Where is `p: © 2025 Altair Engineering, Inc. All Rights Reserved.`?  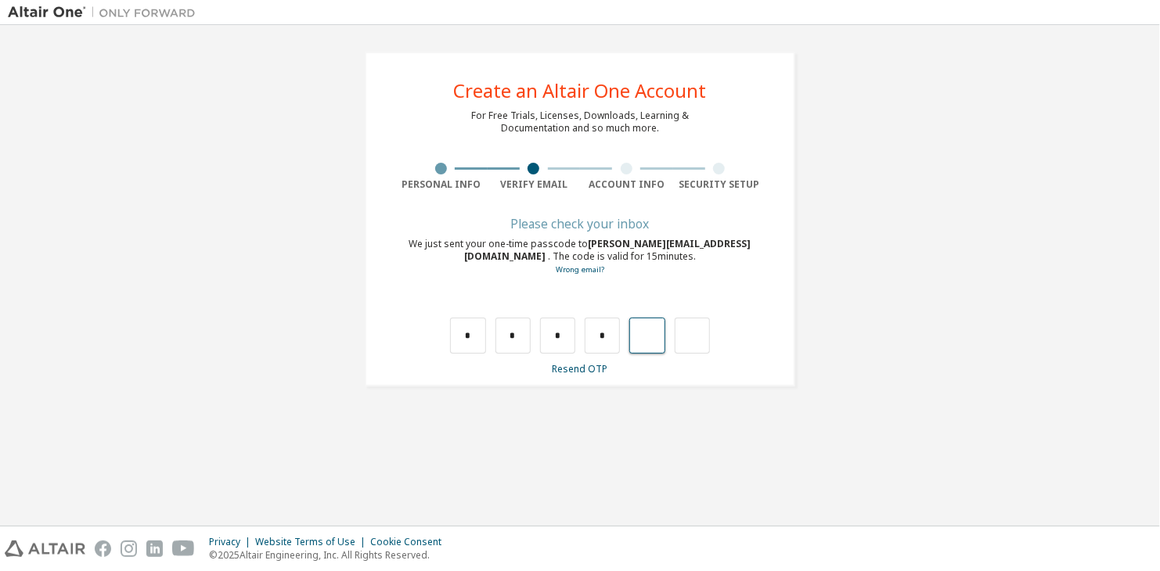
p: © 2025 Altair Engineering, Inc. All Rights Reserved. is located at coordinates (330, 555).